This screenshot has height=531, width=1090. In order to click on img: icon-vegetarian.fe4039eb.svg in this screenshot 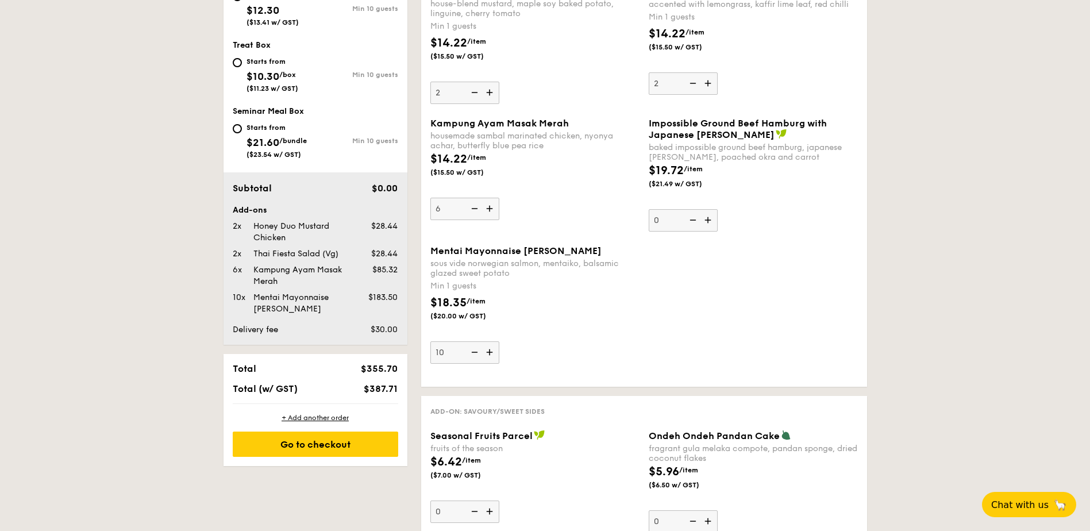, I will do `click(786, 435)`.